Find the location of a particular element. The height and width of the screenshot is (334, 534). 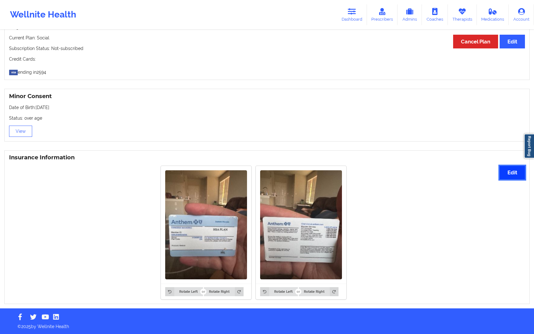

a: Therapists is located at coordinates (462, 15).